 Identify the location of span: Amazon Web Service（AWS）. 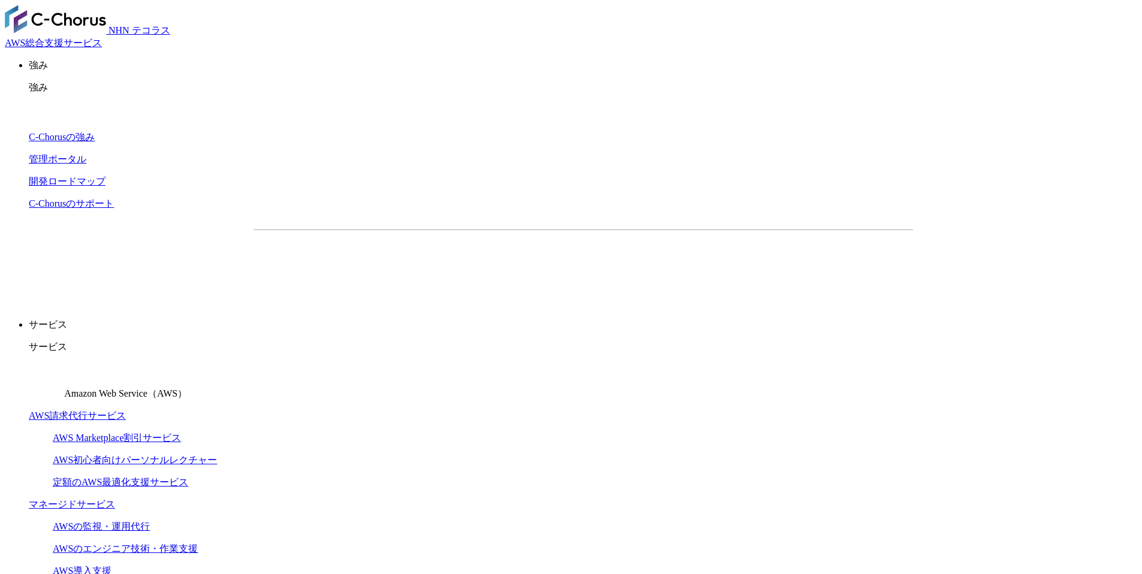
(125, 393).